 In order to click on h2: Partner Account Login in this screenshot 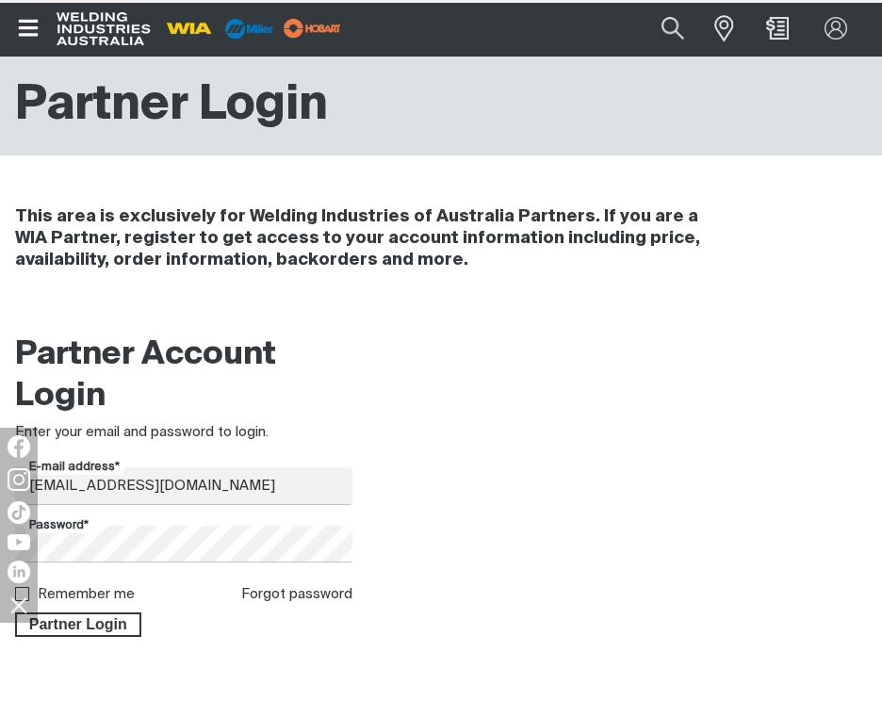, I will do `click(184, 376)`.